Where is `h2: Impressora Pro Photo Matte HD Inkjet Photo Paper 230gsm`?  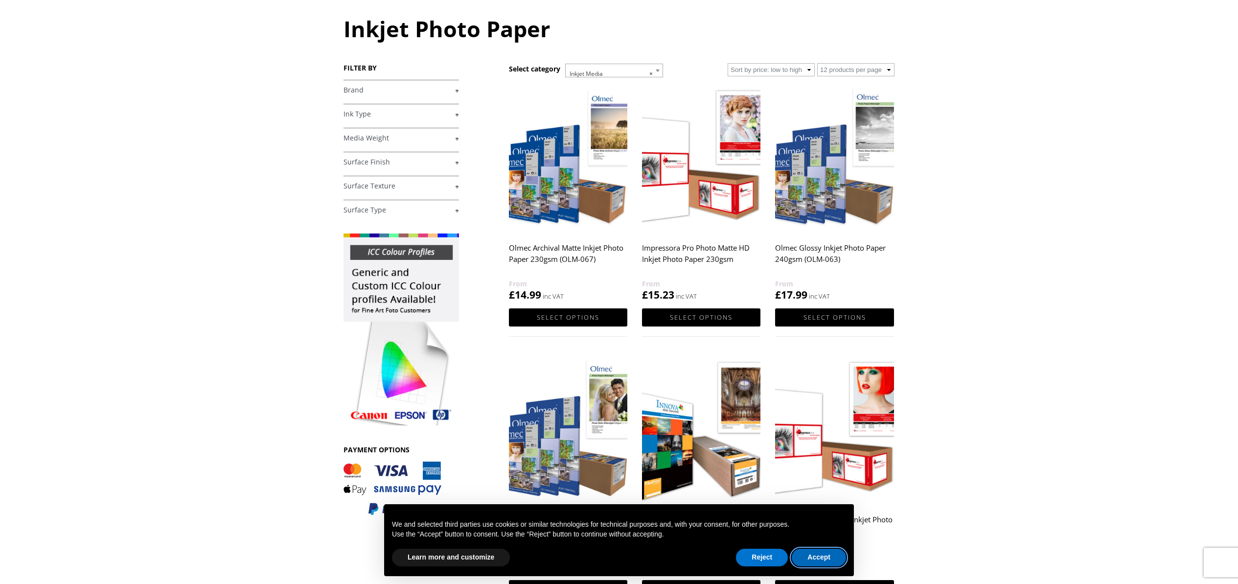 h2: Impressora Pro Photo Matte HD Inkjet Photo Paper 230gsm is located at coordinates (701, 258).